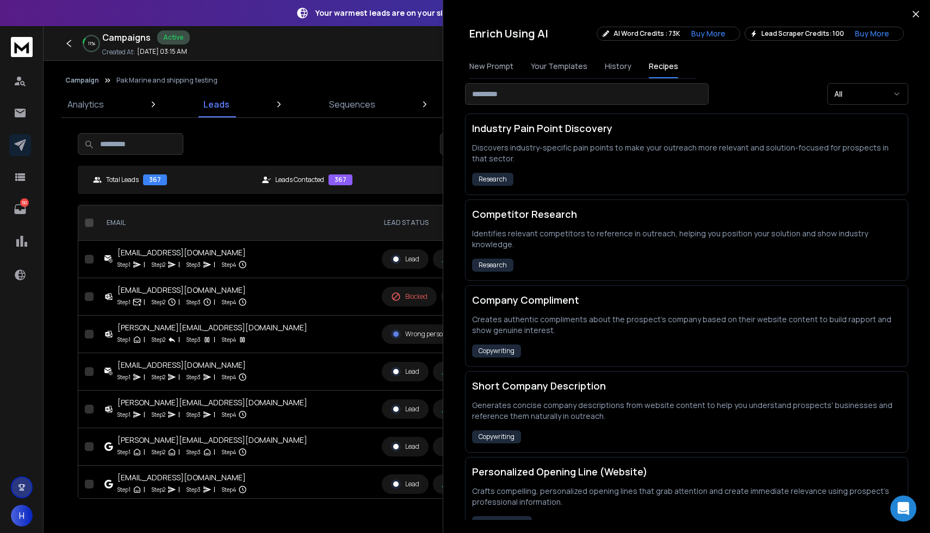 The image size is (930, 533). I want to click on th: LEAD STATUS, so click(493, 223).